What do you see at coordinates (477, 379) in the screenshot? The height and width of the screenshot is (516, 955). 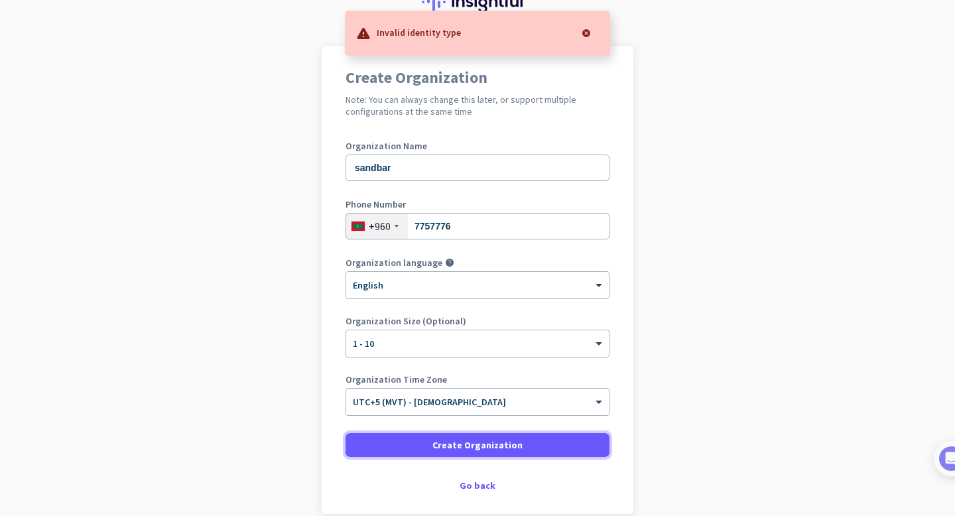 I see `label: Organization Time Zone` at bounding box center [477, 379].